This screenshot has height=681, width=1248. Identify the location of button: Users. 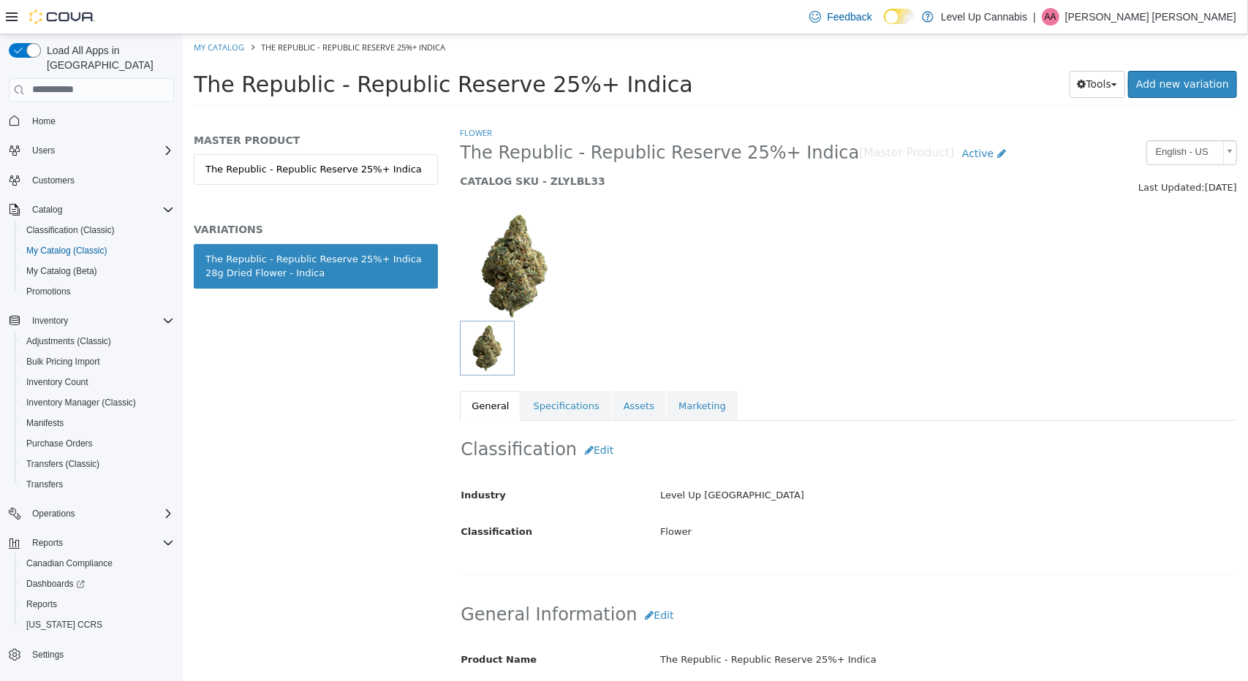
(43, 151).